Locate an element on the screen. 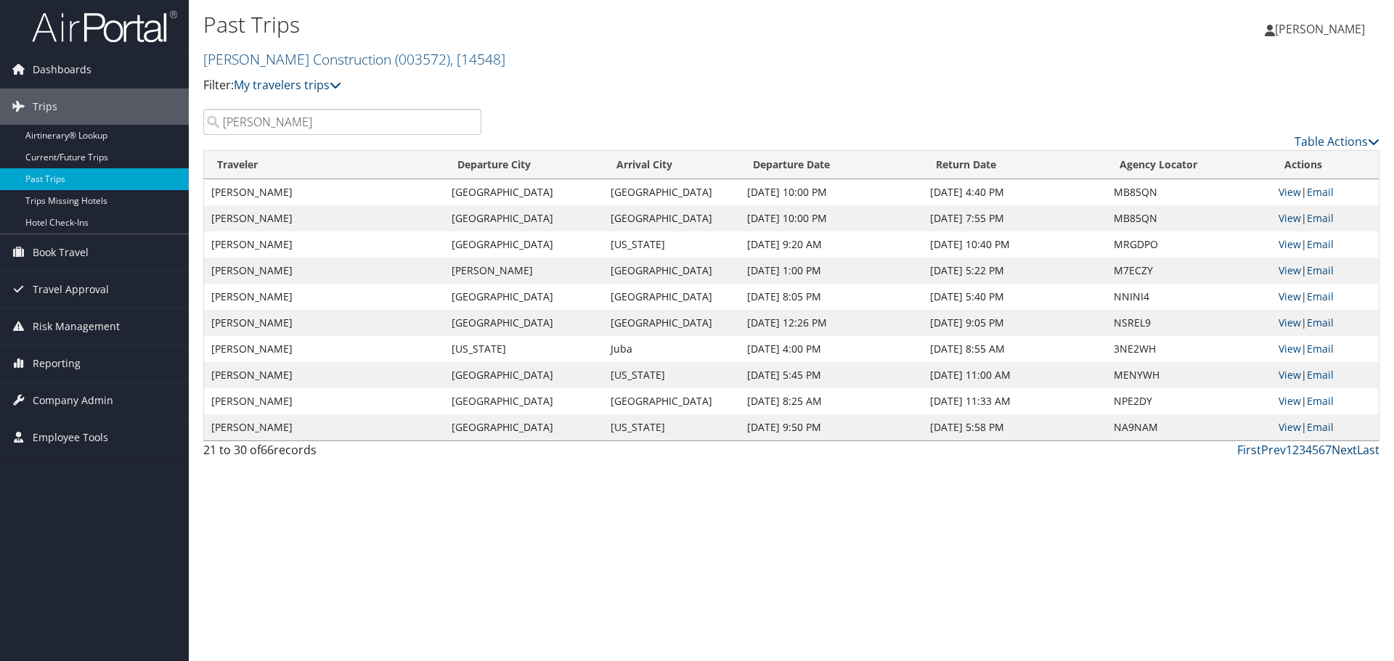 The image size is (1394, 661). th: Departure Date: activate to sort column ascending is located at coordinates (831, 165).